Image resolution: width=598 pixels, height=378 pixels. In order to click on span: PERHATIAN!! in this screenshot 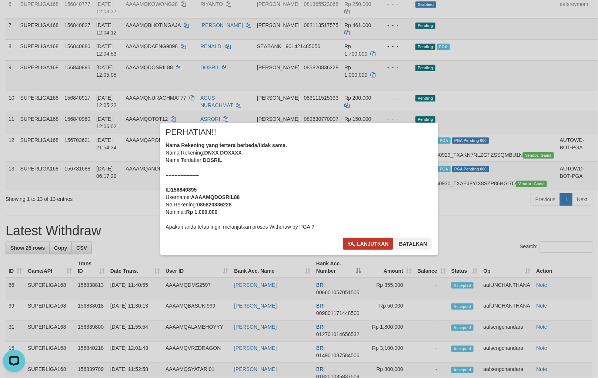, I will do `click(191, 132)`.